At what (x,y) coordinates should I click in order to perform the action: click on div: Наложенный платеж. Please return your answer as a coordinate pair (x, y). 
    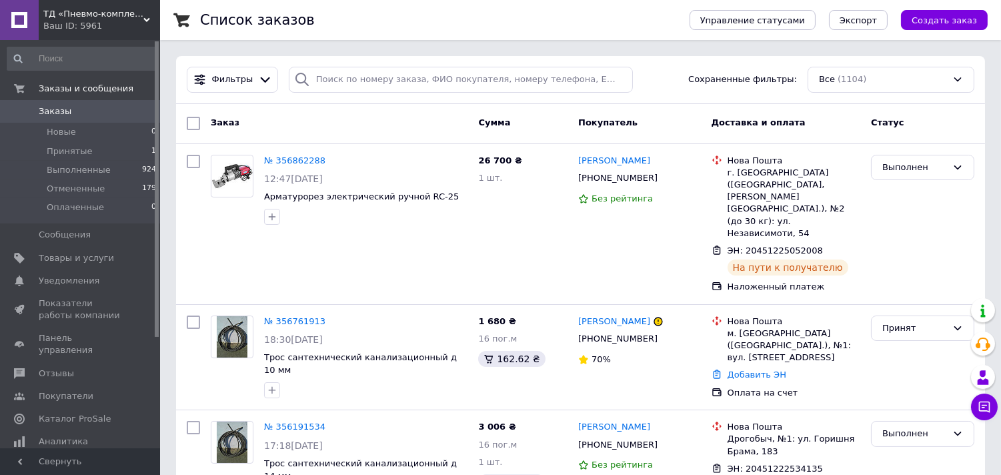
    Looking at the image, I should click on (793, 287).